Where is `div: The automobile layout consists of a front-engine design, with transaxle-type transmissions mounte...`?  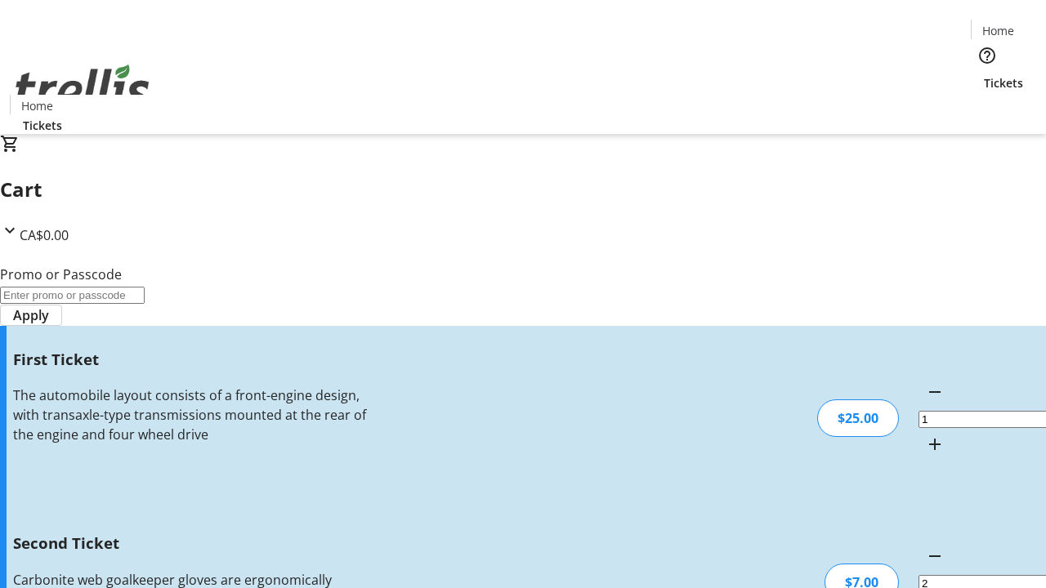 div: The automobile layout consists of a front-engine design, with transaxle-type transmissions mounte... is located at coordinates (191, 415).